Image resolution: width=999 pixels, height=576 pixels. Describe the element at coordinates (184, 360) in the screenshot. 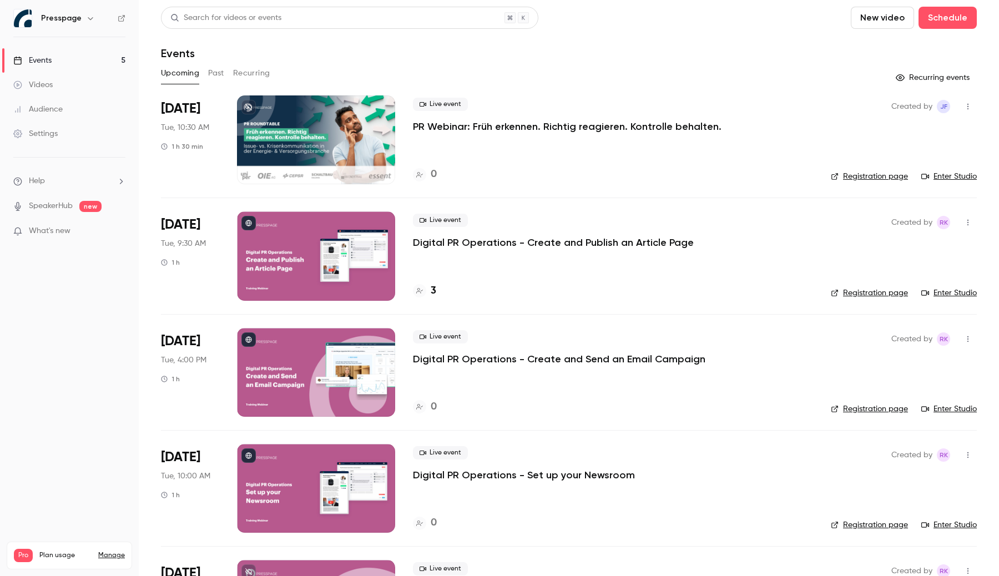

I see `span: Tue, 4:00 PM` at that location.